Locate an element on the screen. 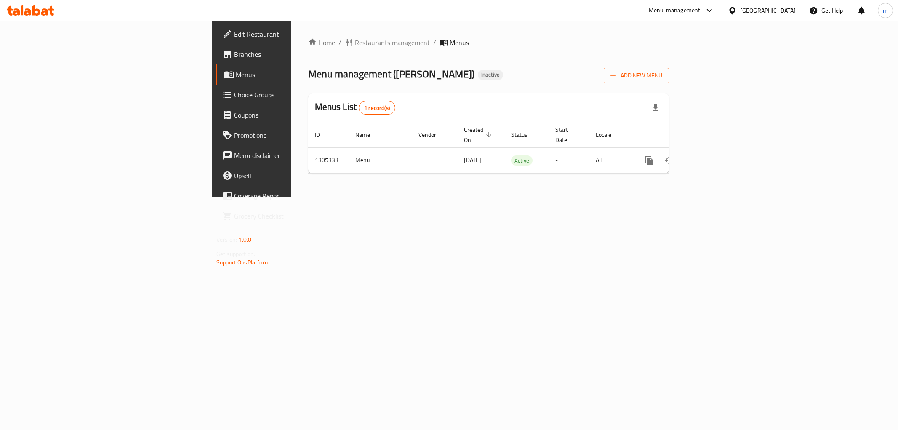  a: Promotions is located at coordinates (289, 135).